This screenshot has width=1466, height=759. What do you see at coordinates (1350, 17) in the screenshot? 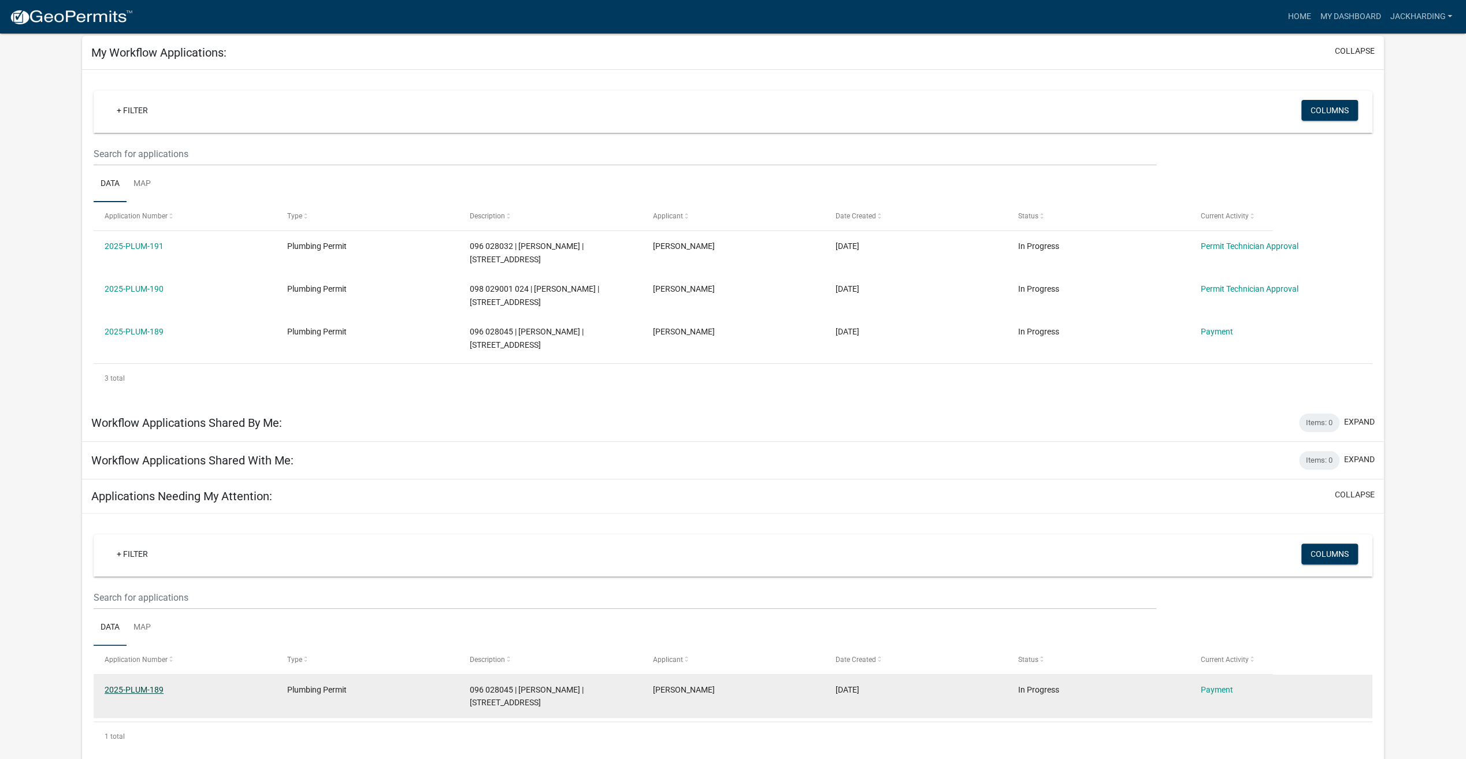
I see `a: My Dashboard` at bounding box center [1350, 17].